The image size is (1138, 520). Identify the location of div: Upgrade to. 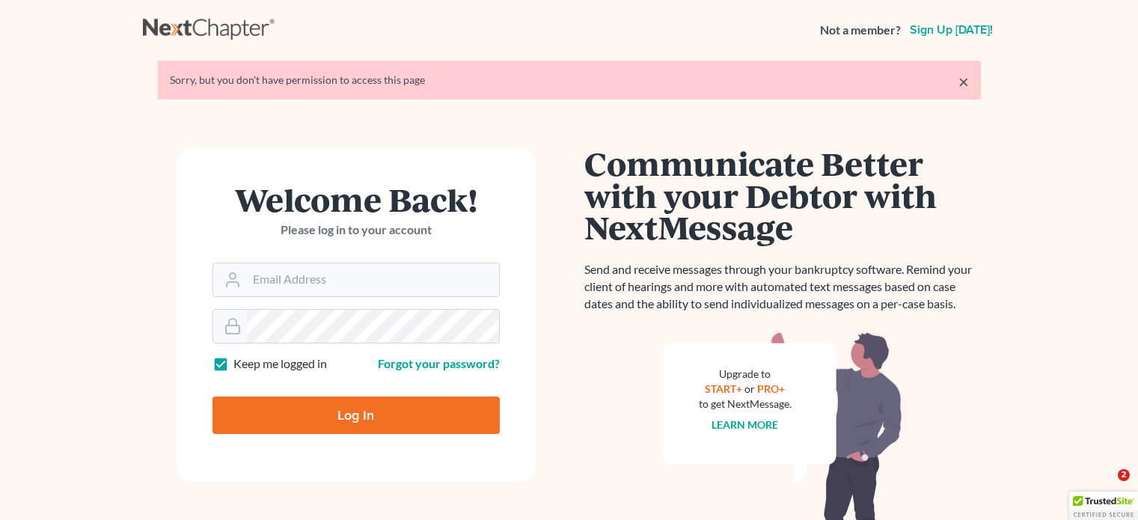
(745, 374).